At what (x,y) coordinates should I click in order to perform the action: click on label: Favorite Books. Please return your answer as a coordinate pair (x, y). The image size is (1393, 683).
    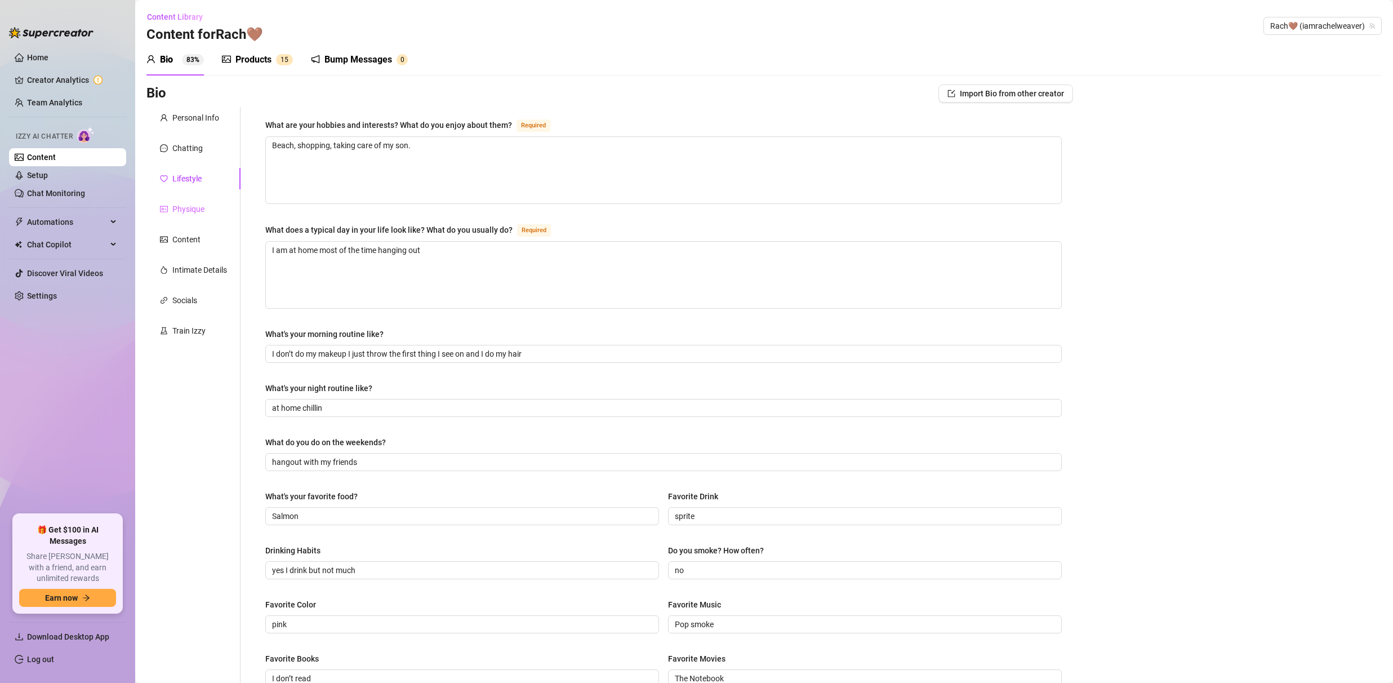
    Looking at the image, I should click on (296, 659).